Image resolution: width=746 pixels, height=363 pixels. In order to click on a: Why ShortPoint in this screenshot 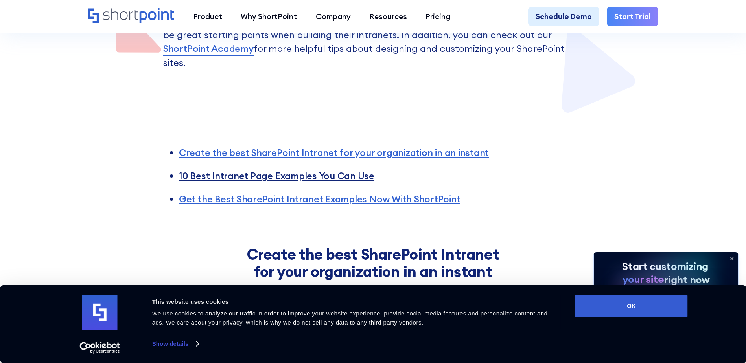, I will do `click(269, 16)`.